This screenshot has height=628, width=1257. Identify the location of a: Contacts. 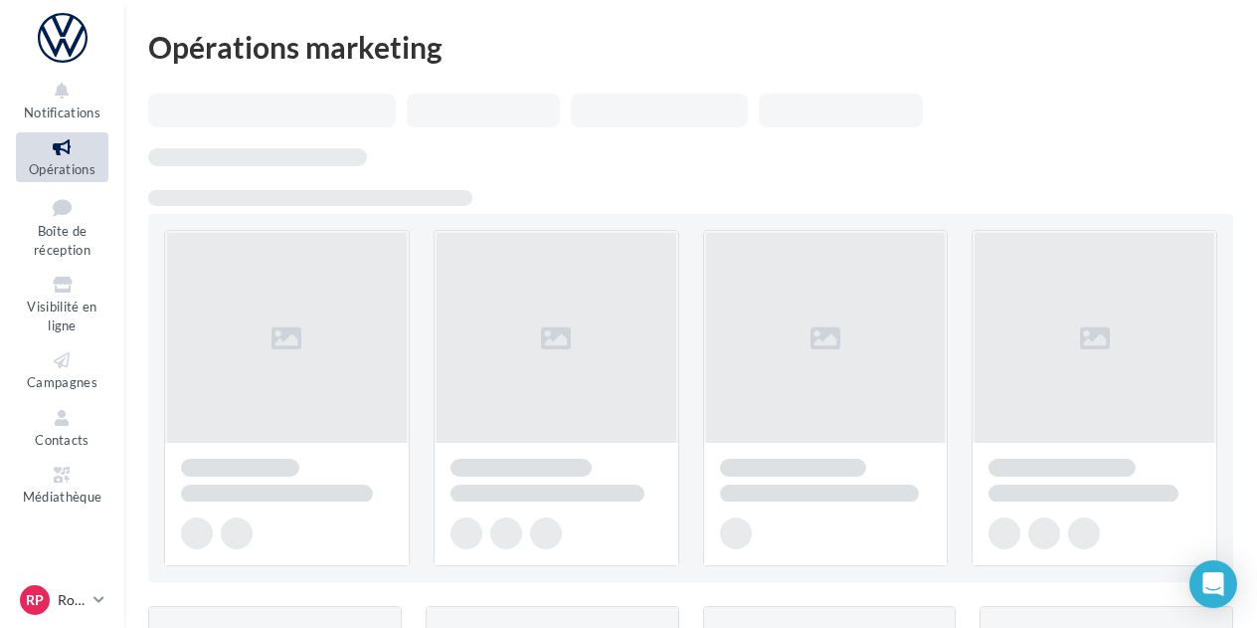
(62, 427).